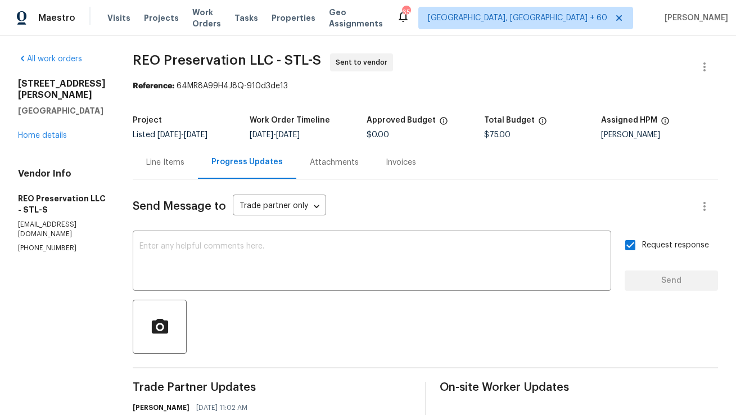  I want to click on span: Work Orders, so click(206, 18).